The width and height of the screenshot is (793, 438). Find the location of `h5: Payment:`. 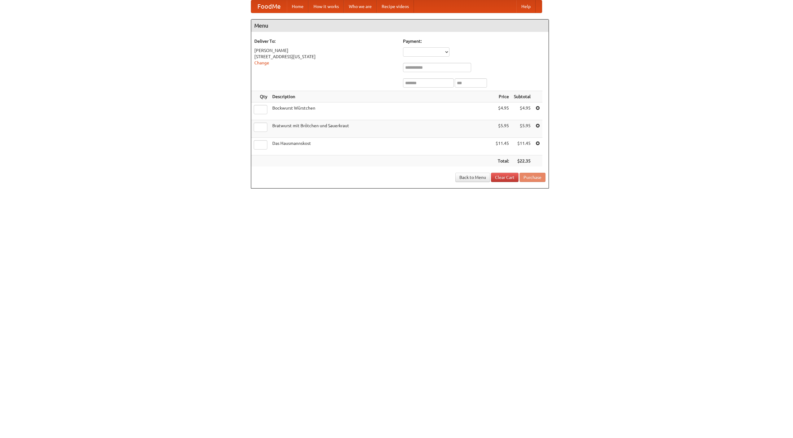

h5: Payment: is located at coordinates (474, 41).